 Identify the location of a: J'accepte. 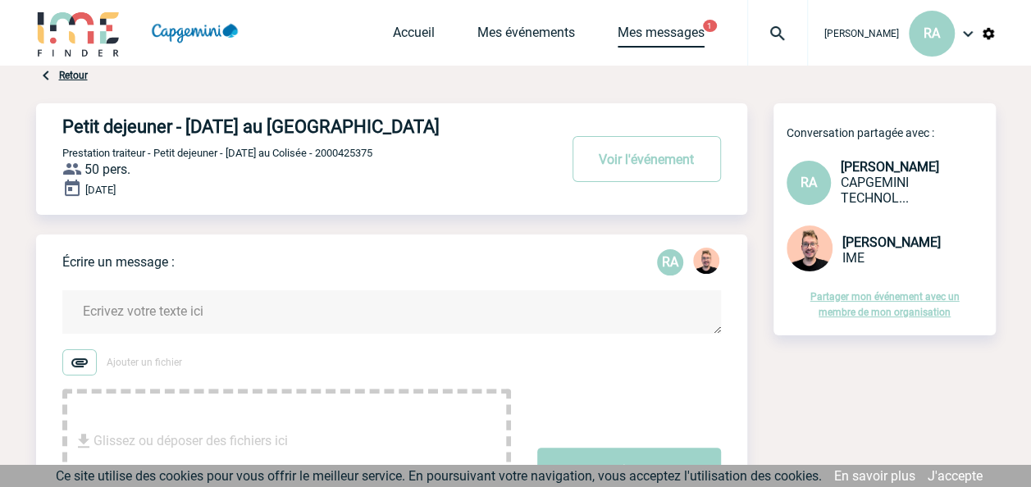
(955, 476).